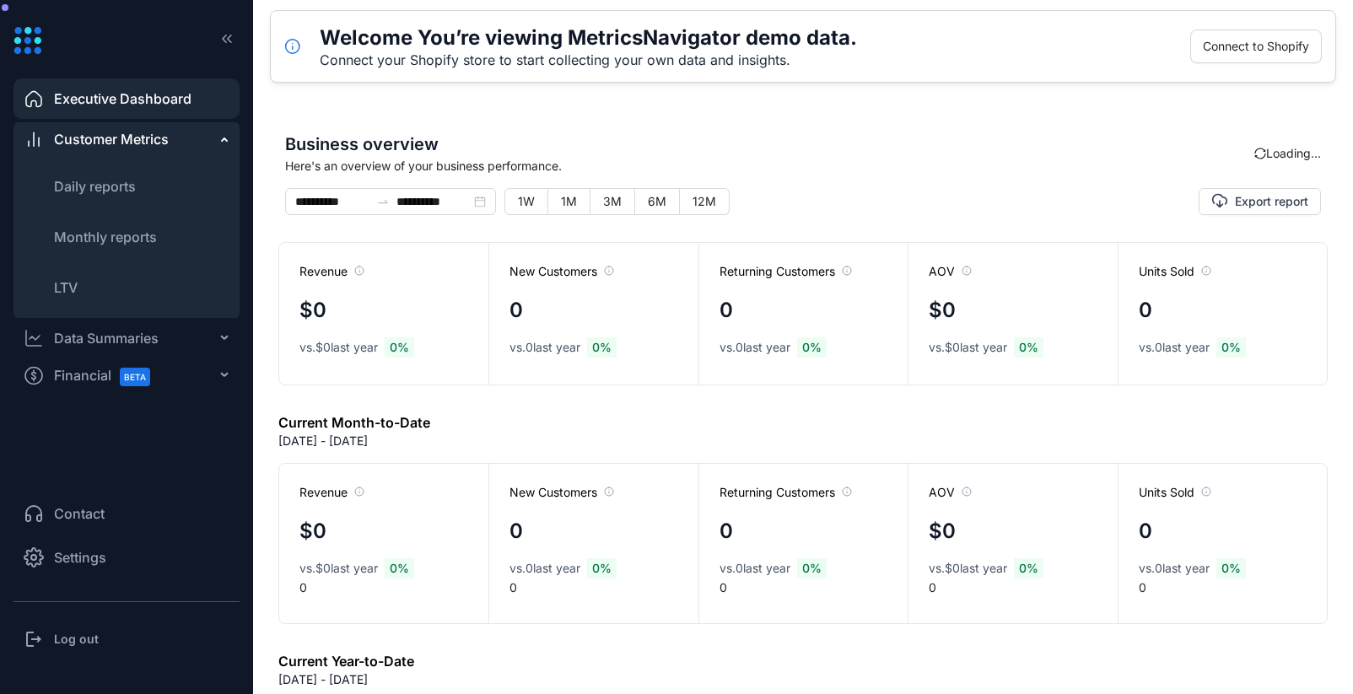 This screenshot has width=1353, height=694. I want to click on span: 12M, so click(705, 201).